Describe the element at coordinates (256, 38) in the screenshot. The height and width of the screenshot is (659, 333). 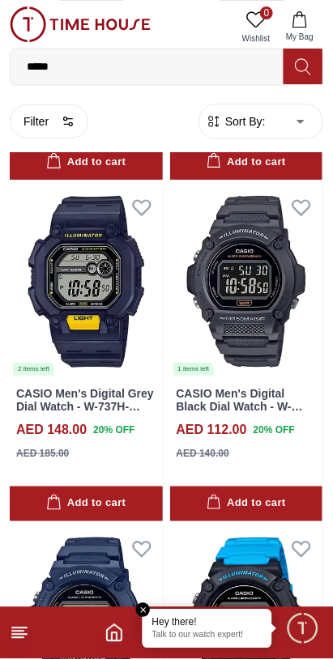
I see `span: Wishlist` at that location.